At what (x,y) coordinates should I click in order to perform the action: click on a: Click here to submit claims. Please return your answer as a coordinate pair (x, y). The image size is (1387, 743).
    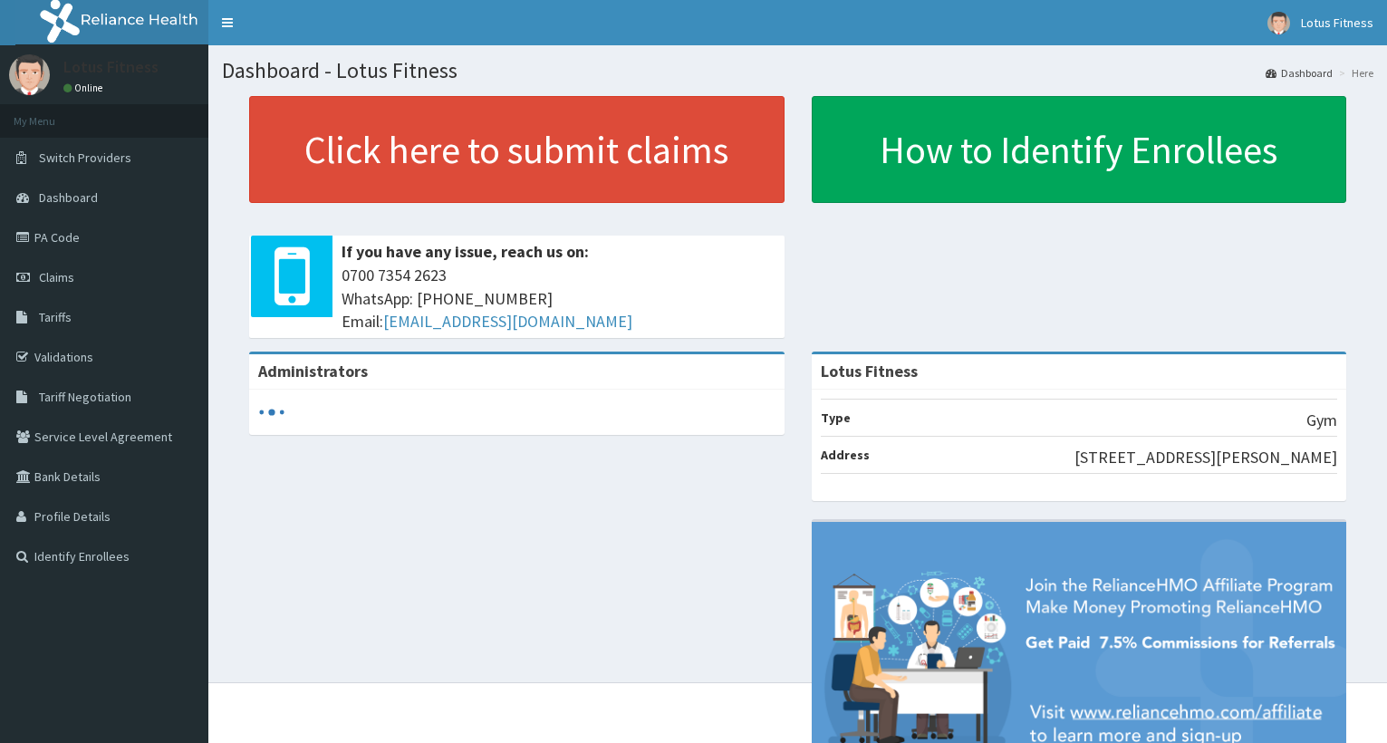
    Looking at the image, I should click on (516, 149).